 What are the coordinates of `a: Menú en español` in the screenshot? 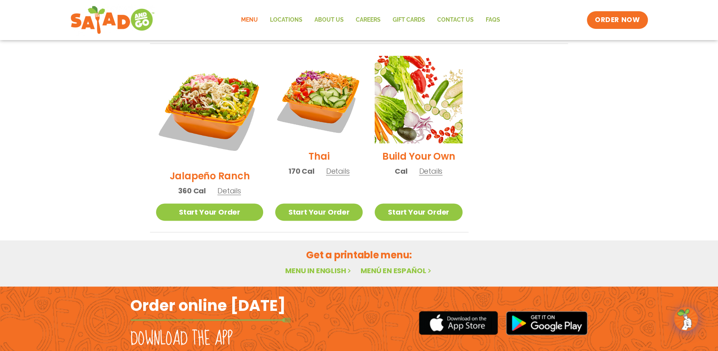 It's located at (396, 270).